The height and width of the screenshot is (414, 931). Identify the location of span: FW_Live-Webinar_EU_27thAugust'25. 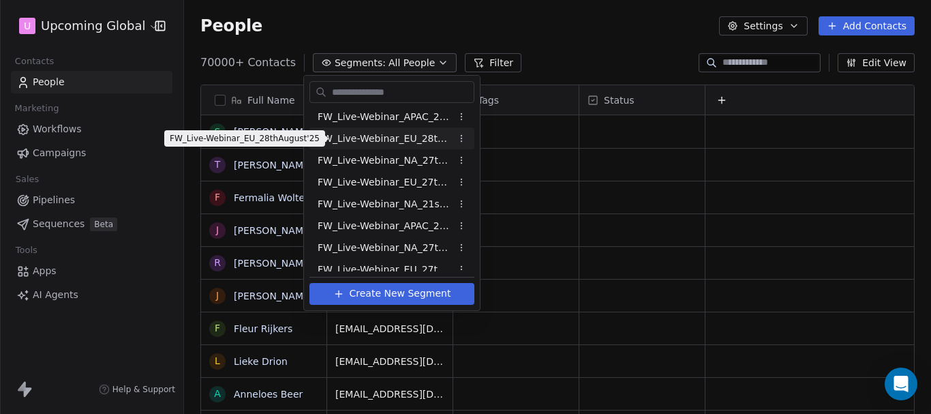
(384, 182).